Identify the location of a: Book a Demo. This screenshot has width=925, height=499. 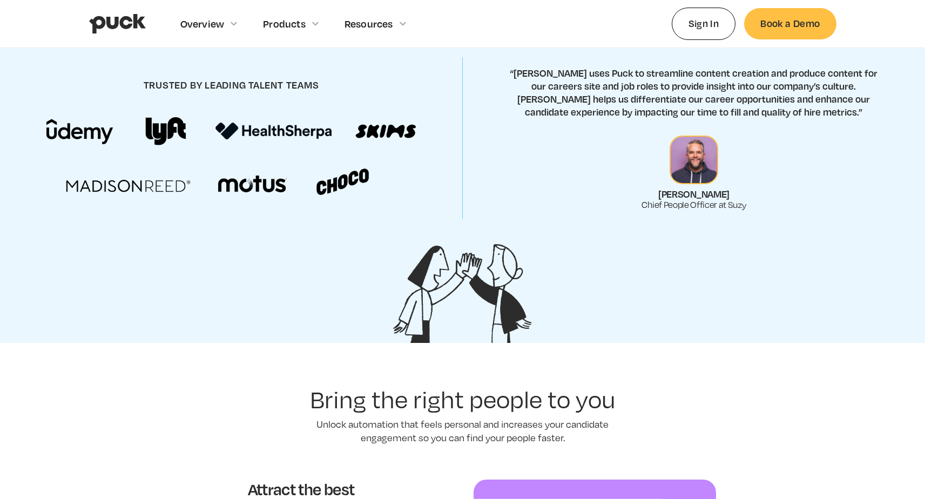
(790, 23).